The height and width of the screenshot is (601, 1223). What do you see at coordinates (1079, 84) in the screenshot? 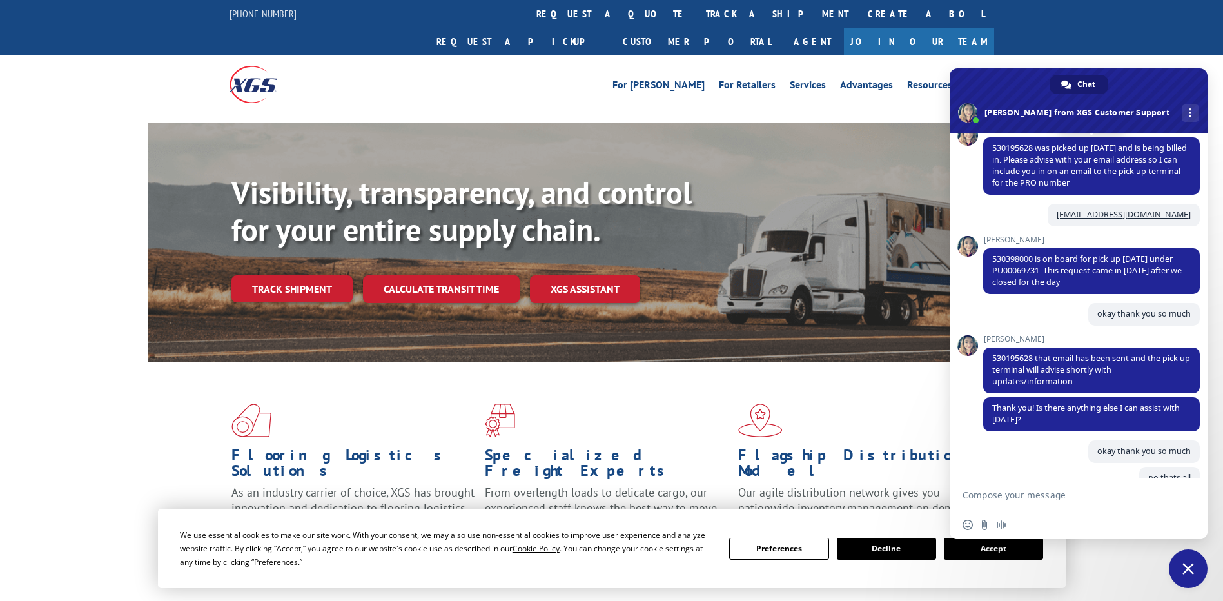
I see `div: Chat` at bounding box center [1079, 84].